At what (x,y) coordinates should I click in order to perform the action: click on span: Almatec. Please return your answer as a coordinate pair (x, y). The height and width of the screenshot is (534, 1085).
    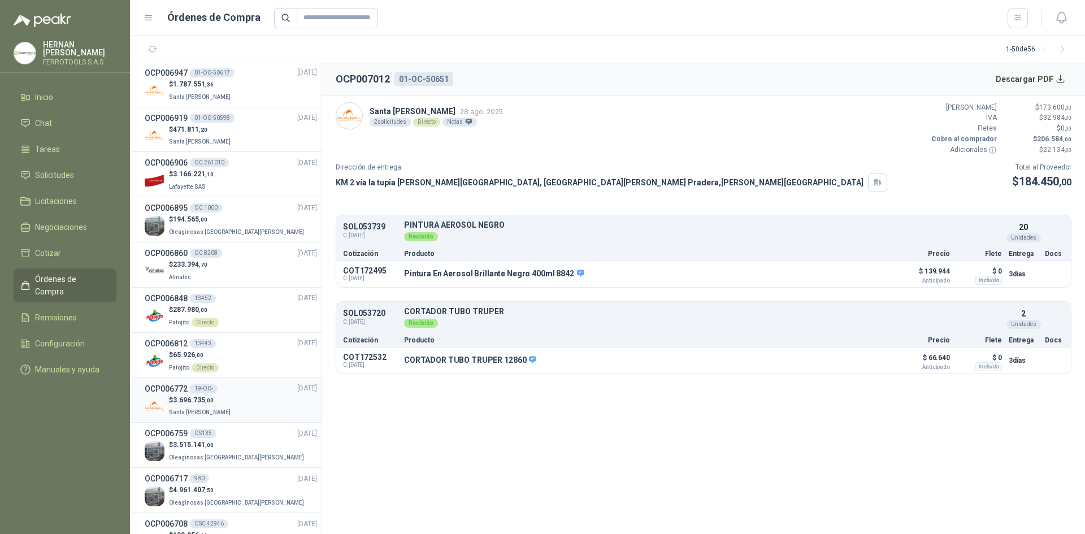
    Looking at the image, I should click on (180, 277).